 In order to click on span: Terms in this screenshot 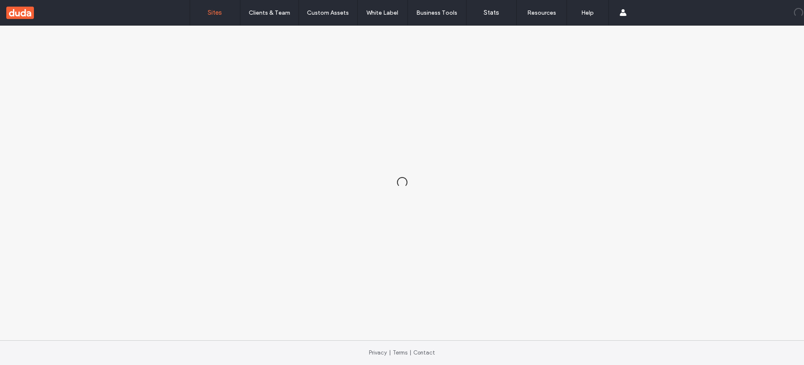, I will do `click(400, 352)`.